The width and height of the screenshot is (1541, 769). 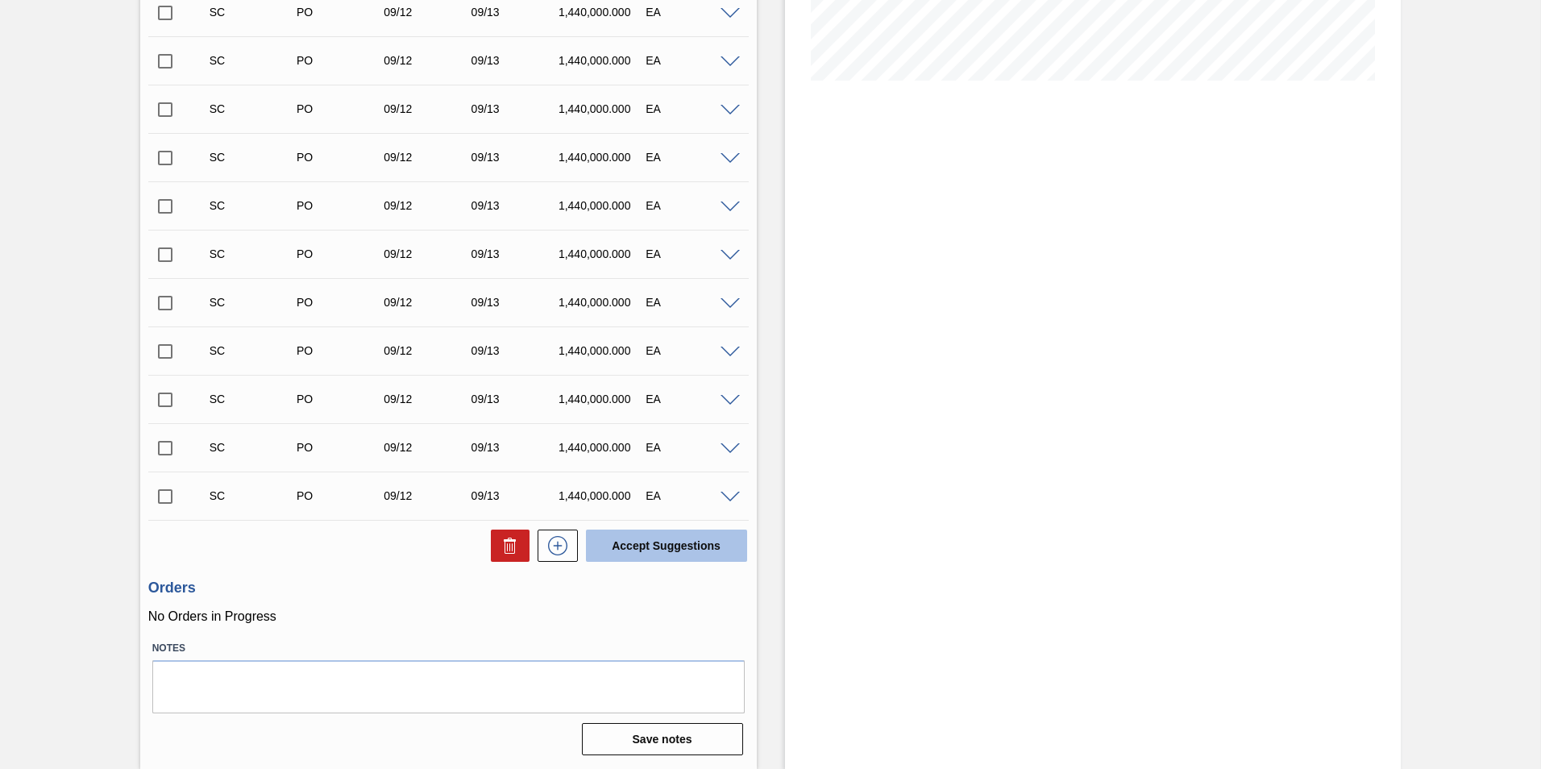 What do you see at coordinates (448, 648) in the screenshot?
I see `label: Notes` at bounding box center [448, 648].